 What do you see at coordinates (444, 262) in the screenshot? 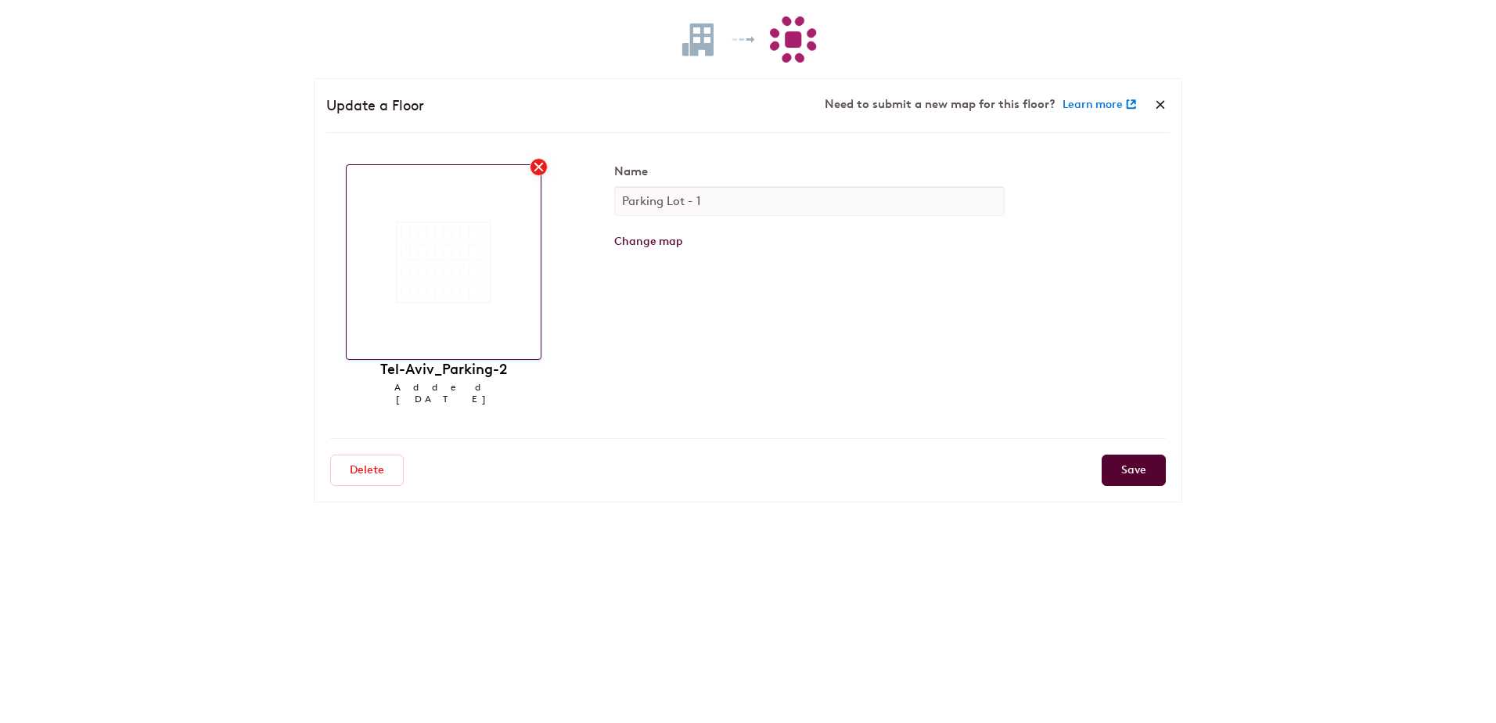
I see `img: 3421bc1b2bcc01a1bbf84a846b6a2183384dab8ef293144941ff2f4d81f258db6d265307208716ac50d58cc8e468d18fe...` at bounding box center [444, 262].